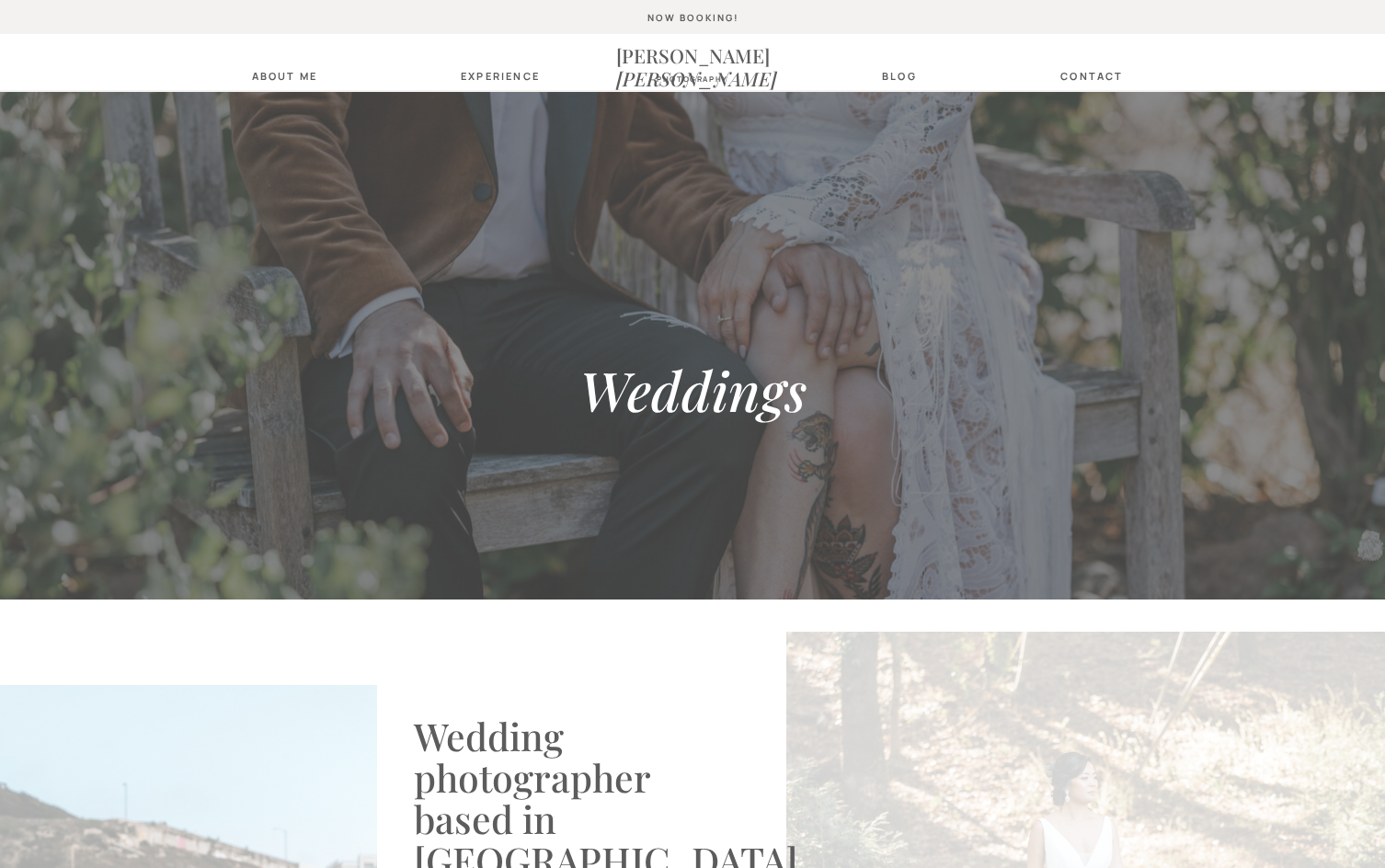 This screenshot has height=868, width=1385. Describe the element at coordinates (1091, 75) in the screenshot. I see `nav: contact` at that location.